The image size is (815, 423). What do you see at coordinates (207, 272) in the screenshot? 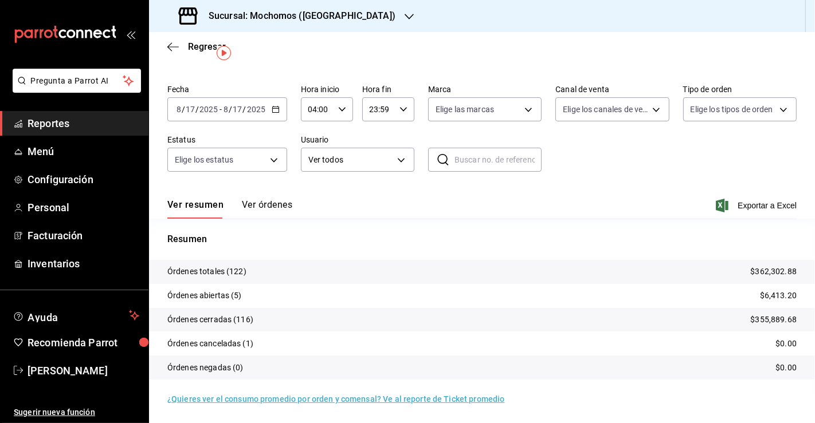
I see `p: Órdenes totales (122)` at bounding box center [207, 272].